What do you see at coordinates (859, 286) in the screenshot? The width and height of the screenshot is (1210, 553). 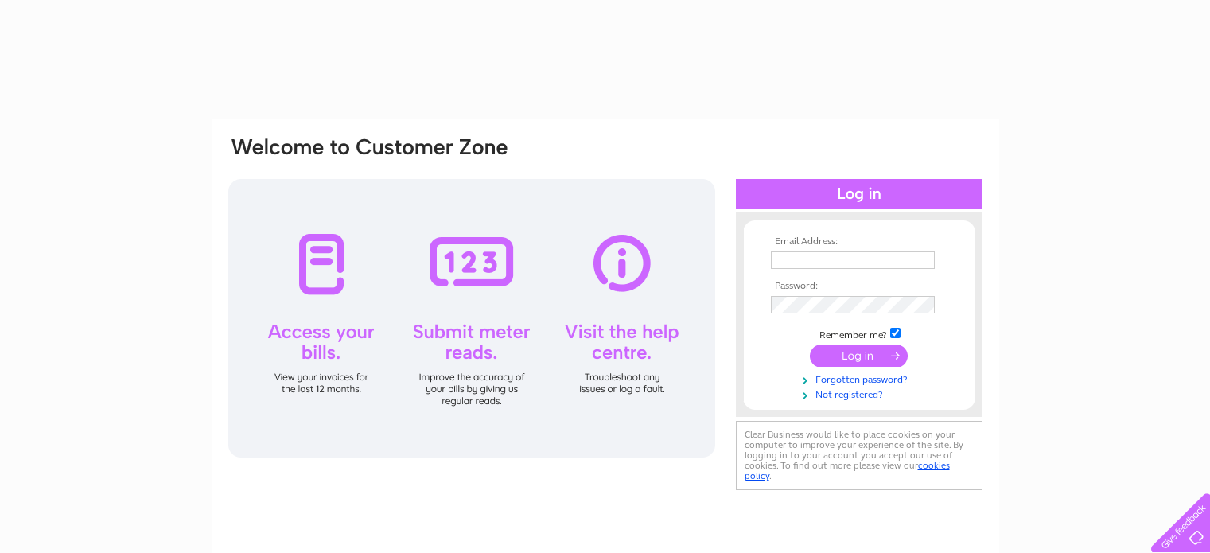 I see `th: Password:` at bounding box center [859, 286].